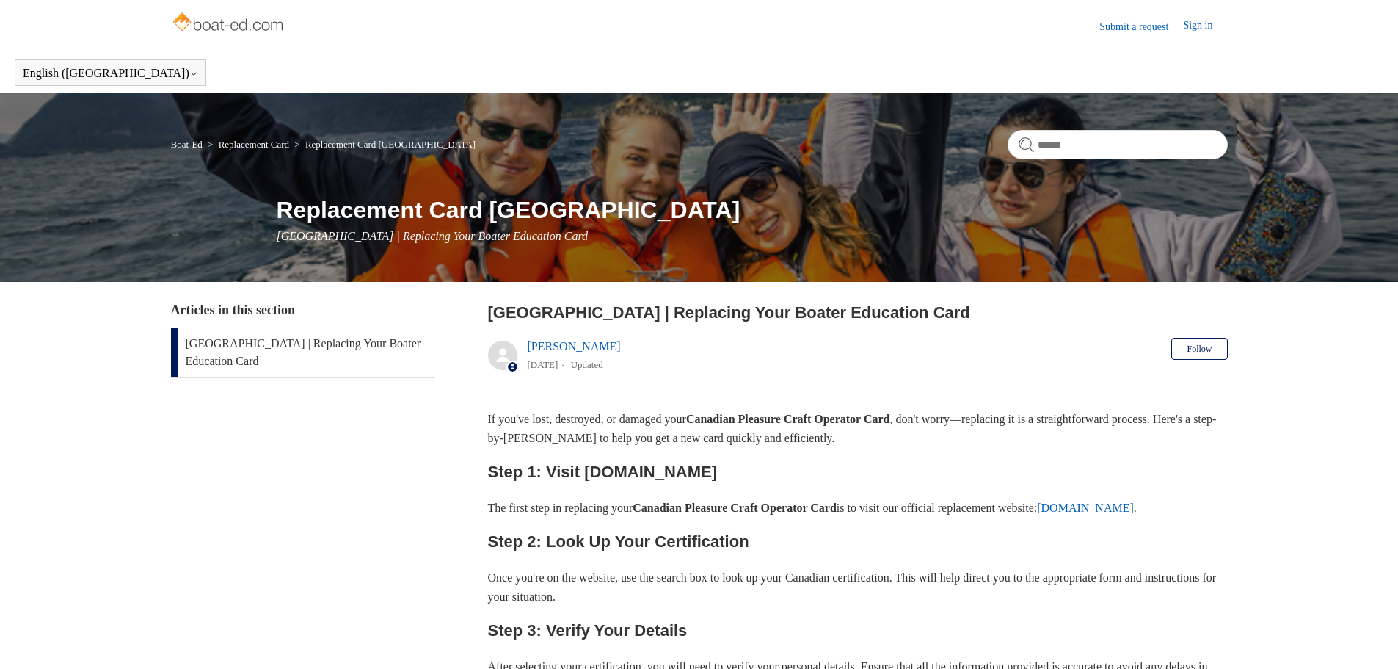 The image size is (1398, 669). What do you see at coordinates (233, 310) in the screenshot?
I see `span: Articles in this section` at bounding box center [233, 310].